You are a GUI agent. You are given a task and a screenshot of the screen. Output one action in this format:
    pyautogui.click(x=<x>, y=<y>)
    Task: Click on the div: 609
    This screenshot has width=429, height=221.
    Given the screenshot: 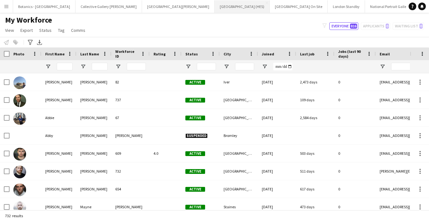 What is the action you would take?
    pyautogui.click(x=131, y=153)
    